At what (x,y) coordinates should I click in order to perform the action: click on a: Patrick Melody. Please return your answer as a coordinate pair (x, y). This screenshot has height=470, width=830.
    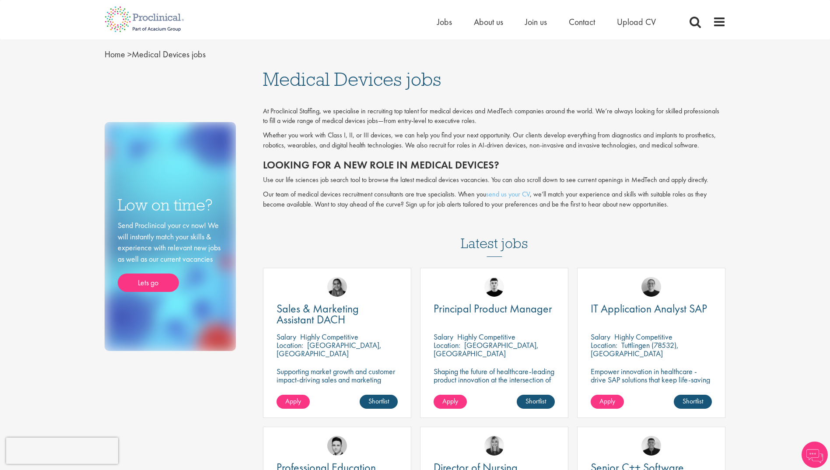
    Looking at the image, I should click on (494, 286).